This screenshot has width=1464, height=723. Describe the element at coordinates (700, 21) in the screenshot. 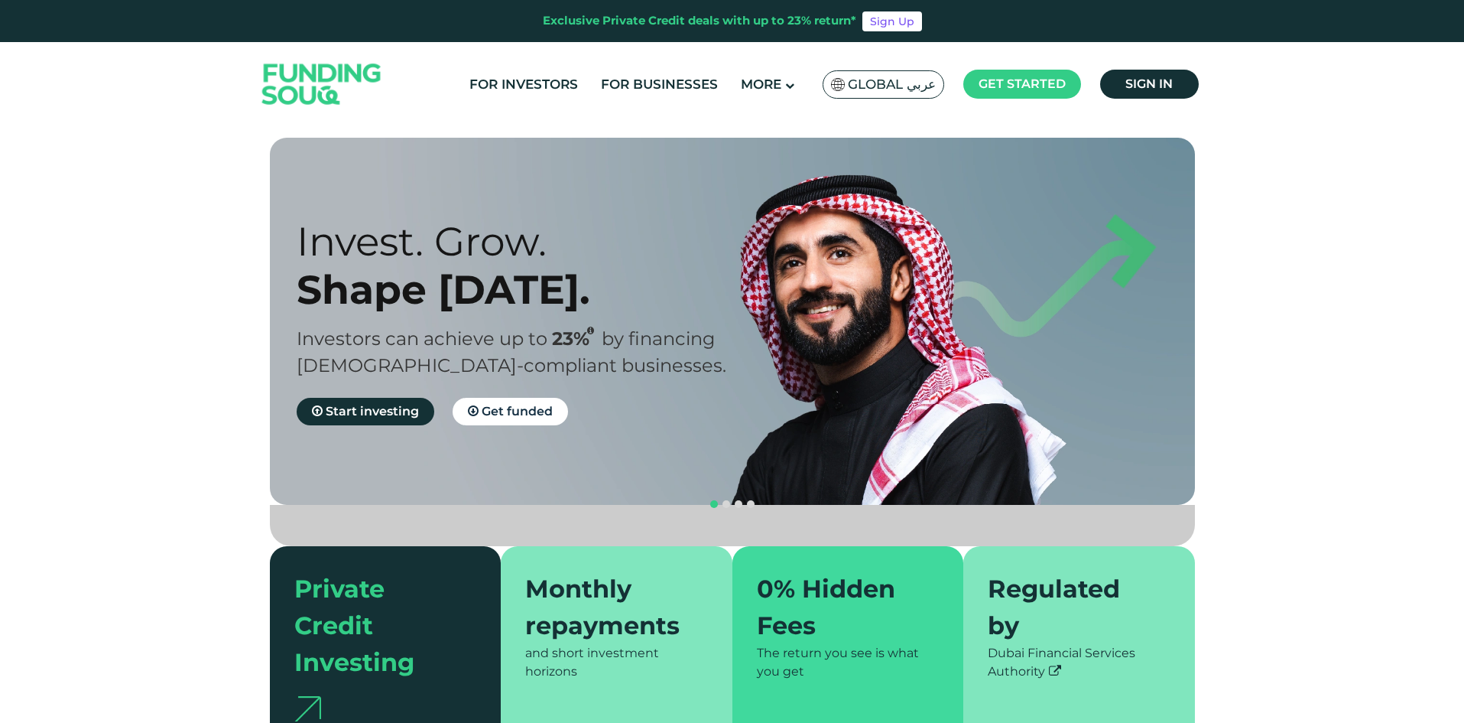

I see `div: Exclusive Private Credit deals with up to 23% return*` at that location.